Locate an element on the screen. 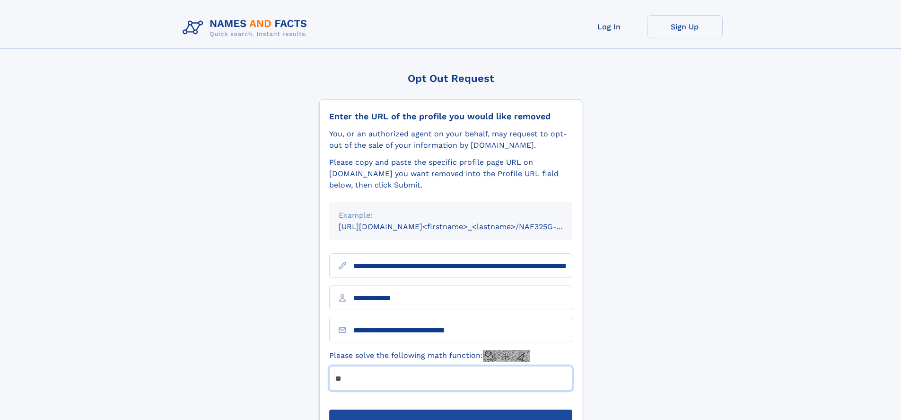 This screenshot has width=901, height=420. div: Example: is located at coordinates (451, 215).